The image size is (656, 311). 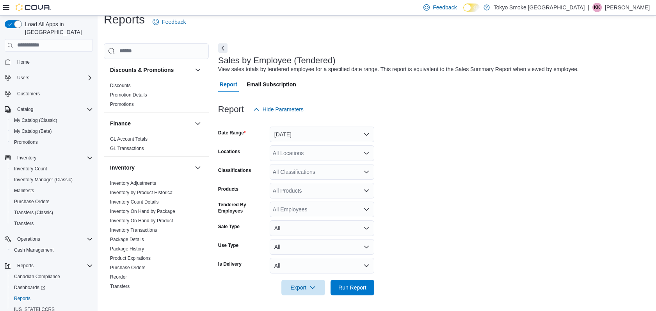 I want to click on span: Product Expirations, so click(x=130, y=258).